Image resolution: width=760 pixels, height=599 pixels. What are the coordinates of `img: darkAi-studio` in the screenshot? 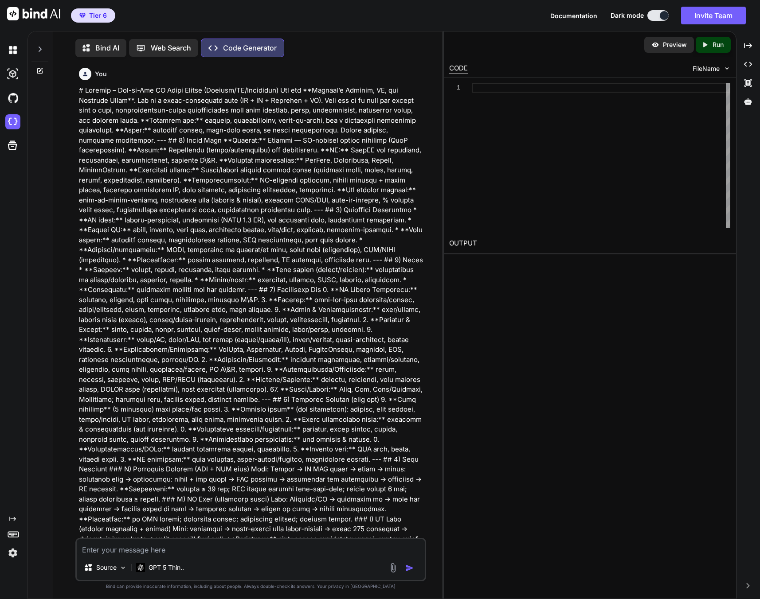 It's located at (13, 74).